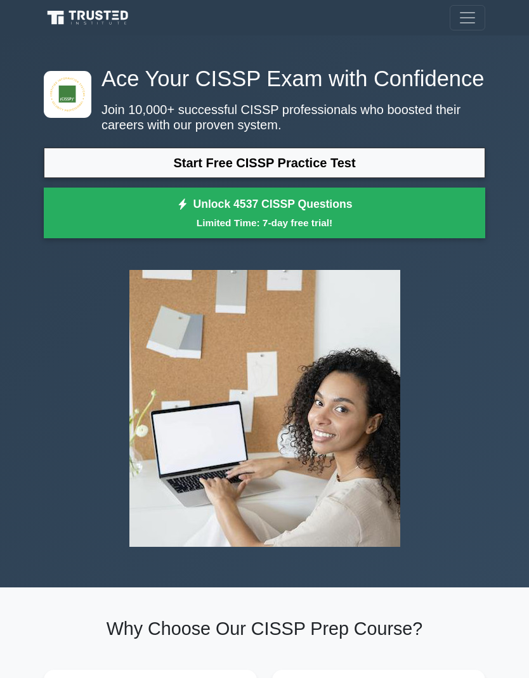  What do you see at coordinates (264, 213) in the screenshot?
I see `a: Unlock 4537 CISSP QuestionsLimited Time: 7-day free trial!` at bounding box center [264, 213].